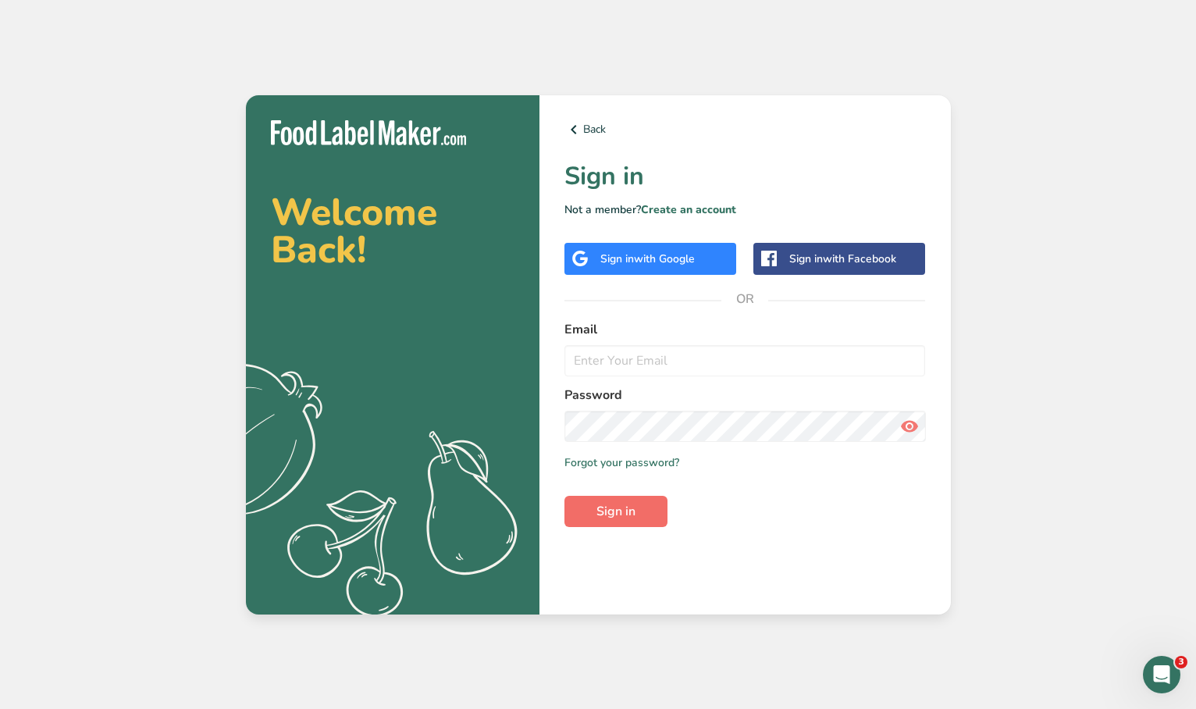 This screenshot has height=709, width=1196. What do you see at coordinates (664, 258) in the screenshot?
I see `span: with Google` at bounding box center [664, 258].